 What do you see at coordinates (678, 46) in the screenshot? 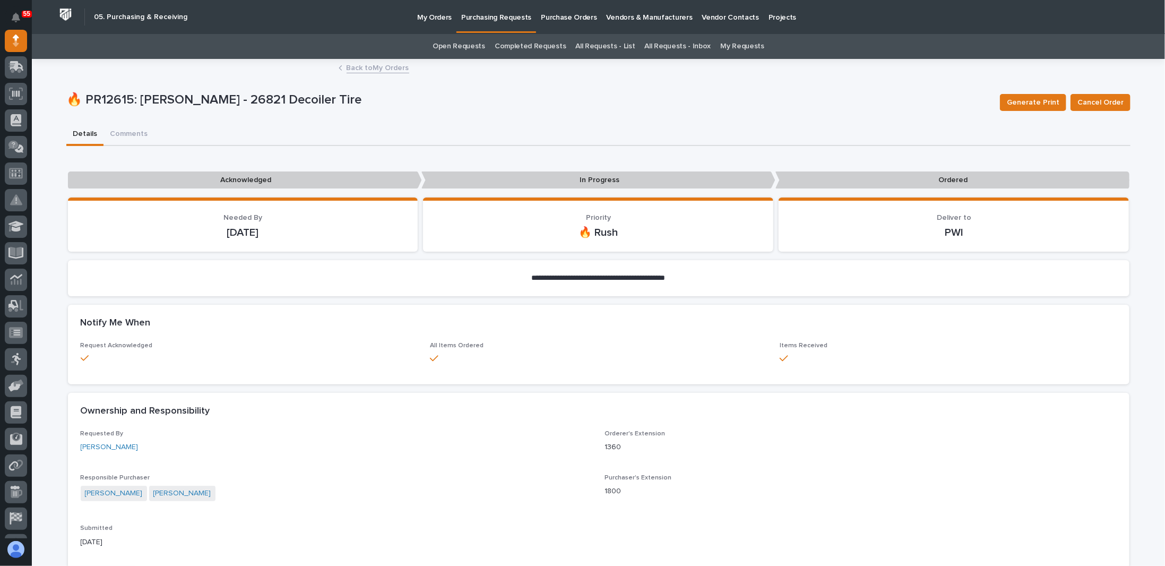
I see `a: All Requests - Inbox` at bounding box center [678, 46].